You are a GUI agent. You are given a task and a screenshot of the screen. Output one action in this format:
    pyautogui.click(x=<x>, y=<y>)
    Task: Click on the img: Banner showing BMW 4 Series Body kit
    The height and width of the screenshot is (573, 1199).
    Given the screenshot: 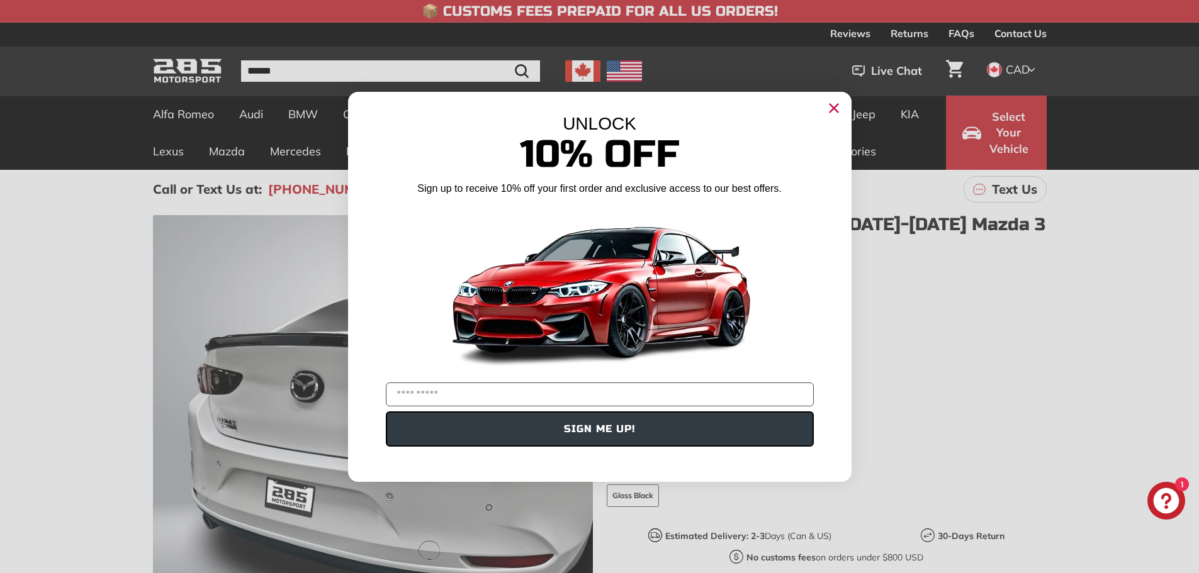 What is the action you would take?
    pyautogui.click(x=600, y=289)
    